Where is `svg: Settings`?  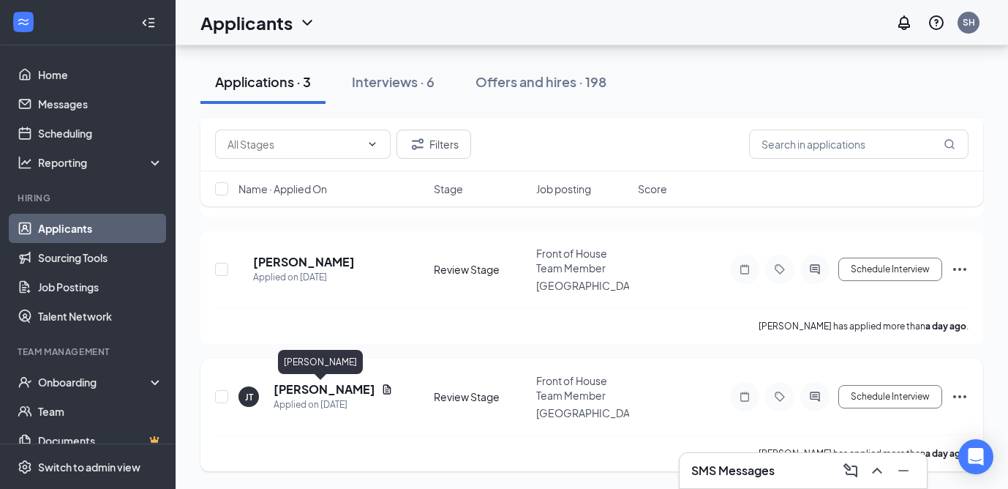
svg: Settings is located at coordinates (25, 467).